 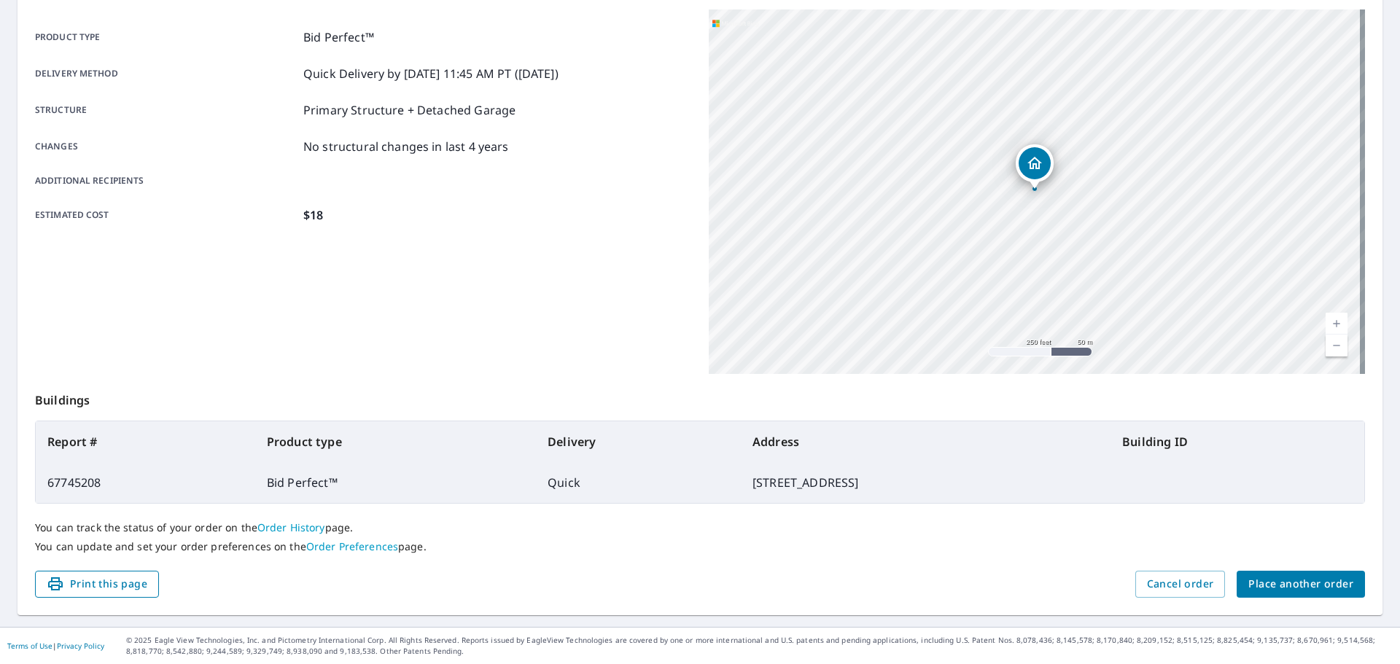 I want to click on p: Buildings, so click(x=700, y=397).